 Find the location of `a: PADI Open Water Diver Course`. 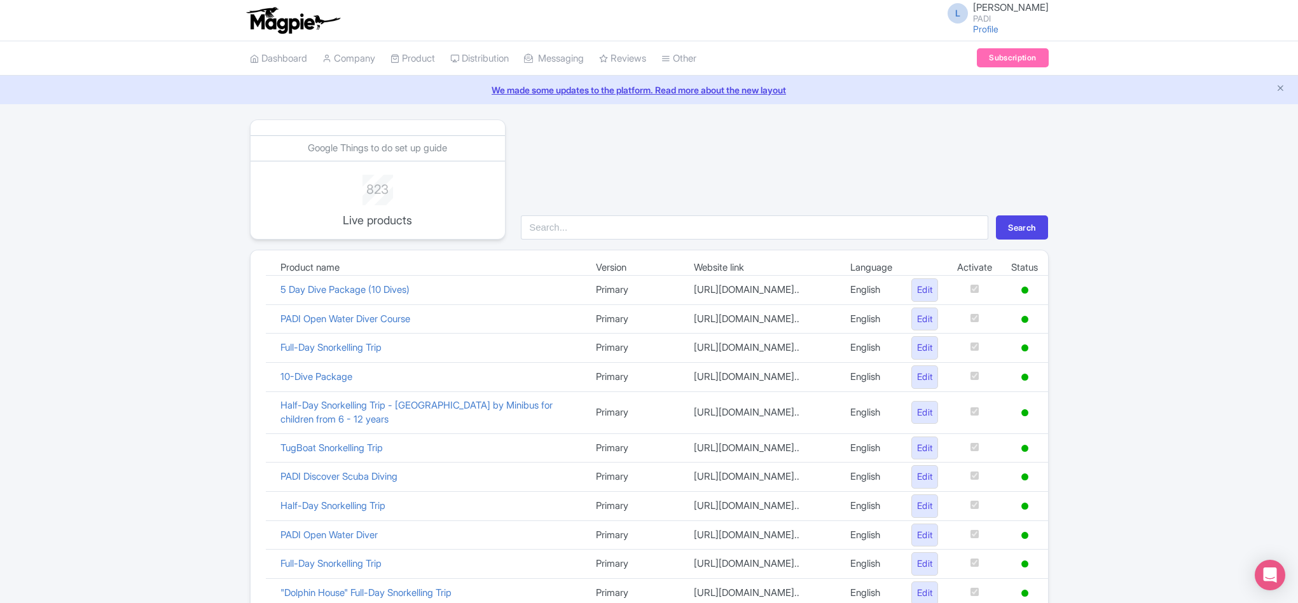

a: PADI Open Water Diver Course is located at coordinates (345, 319).